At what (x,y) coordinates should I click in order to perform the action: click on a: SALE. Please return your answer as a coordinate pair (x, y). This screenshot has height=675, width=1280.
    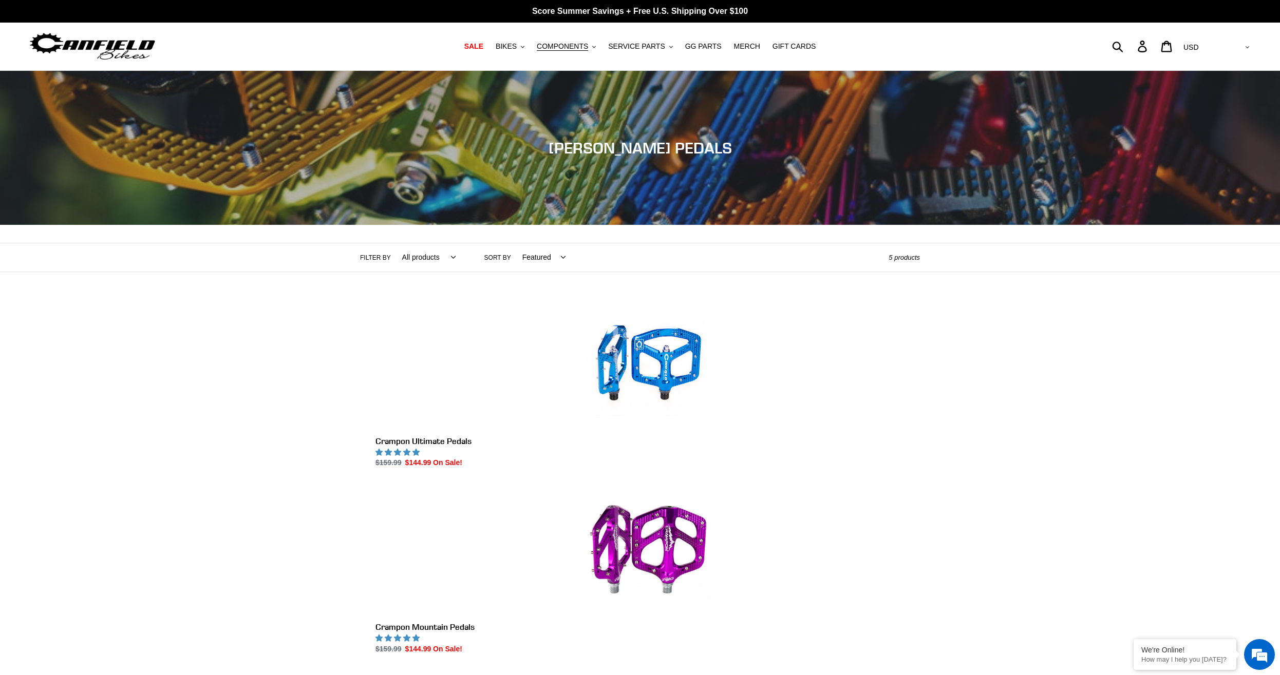
    Looking at the image, I should click on (473, 46).